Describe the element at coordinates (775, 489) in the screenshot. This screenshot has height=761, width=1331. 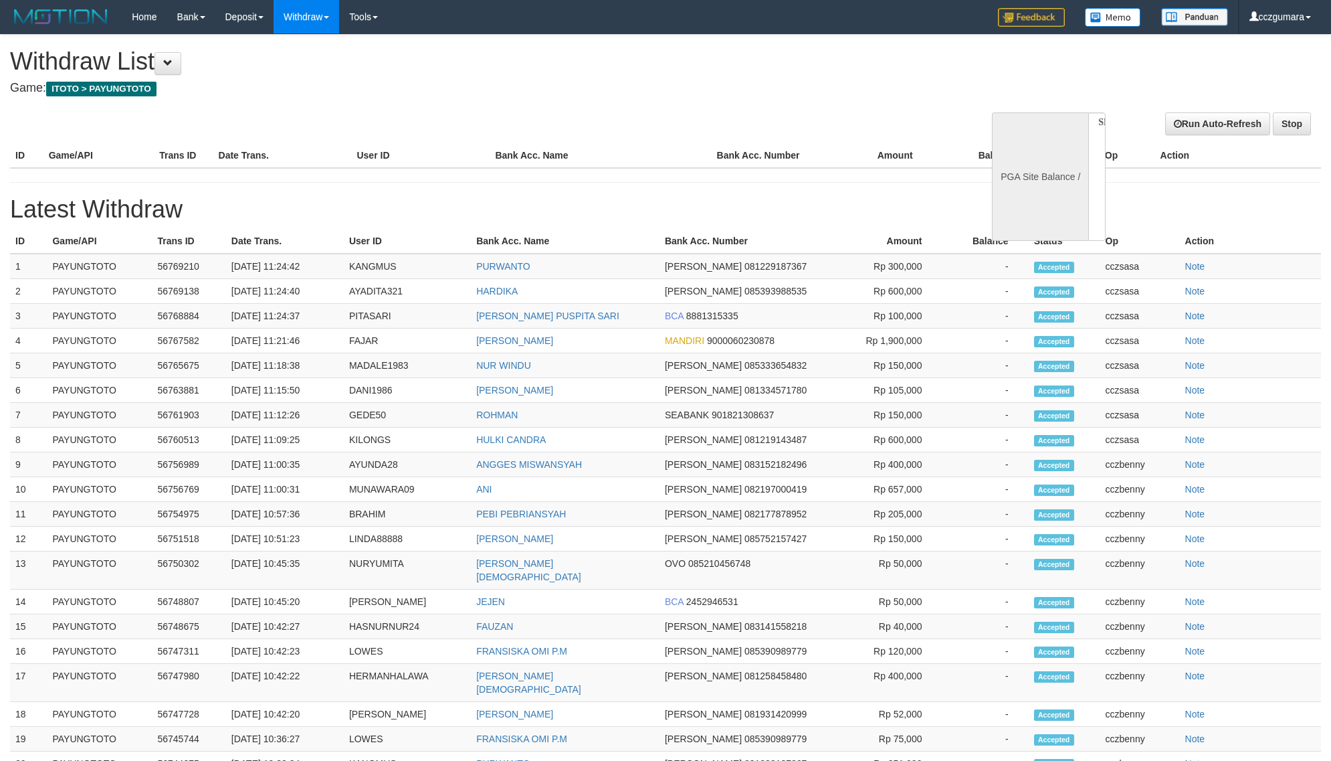
I see `span: 082197000419` at that location.